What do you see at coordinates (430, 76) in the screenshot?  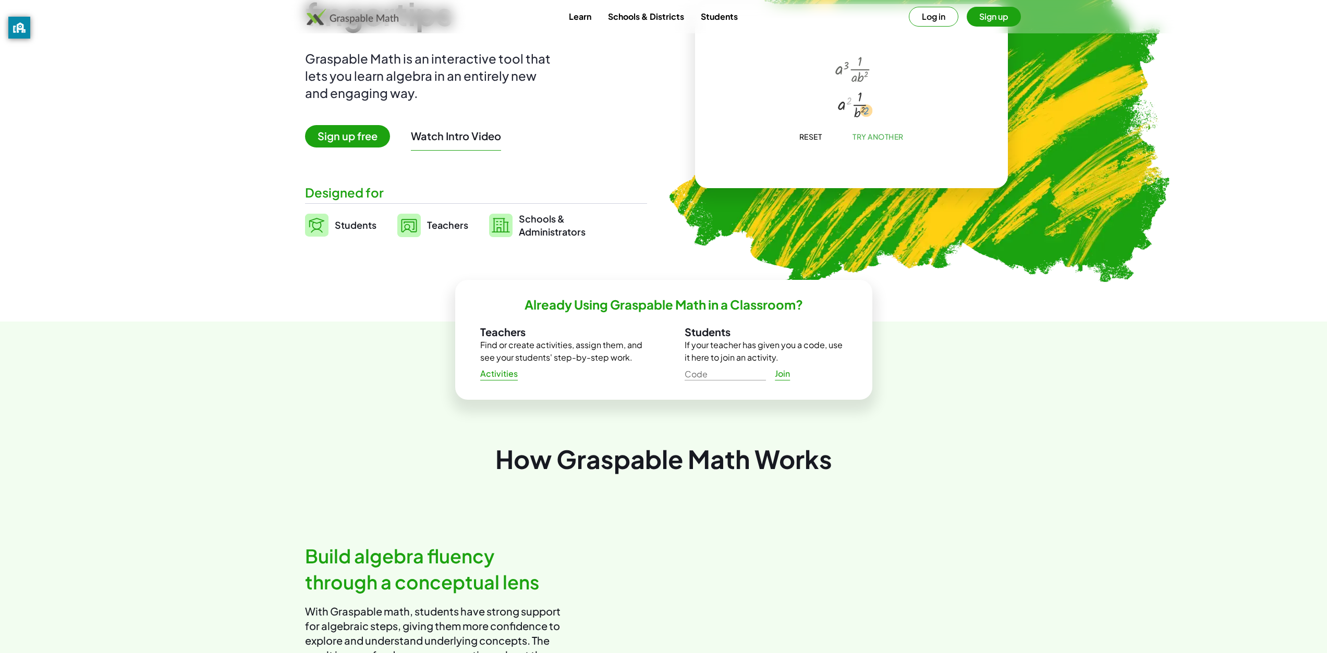 I see `div: Graspable Math is an interactive tool that lets you learn algebra in an entirely new and engaging...` at bounding box center [430, 76].